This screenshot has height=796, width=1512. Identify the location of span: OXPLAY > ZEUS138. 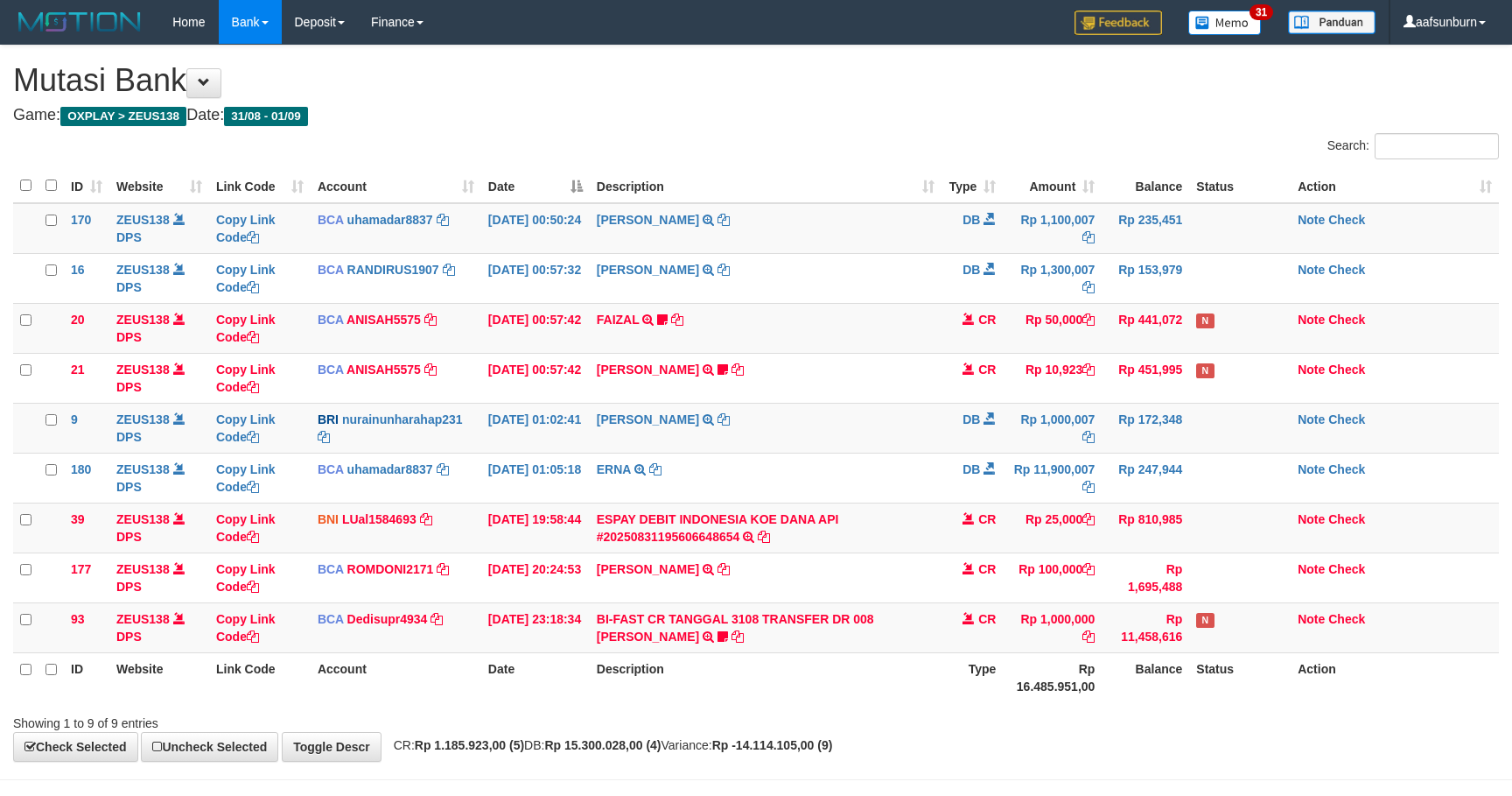
(123, 116).